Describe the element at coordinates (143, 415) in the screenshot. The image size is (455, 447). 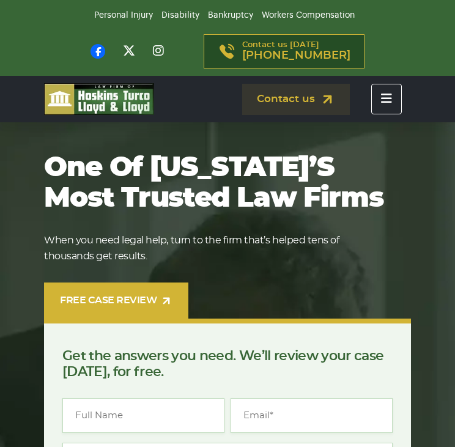
I see `input: Full Name` at that location.